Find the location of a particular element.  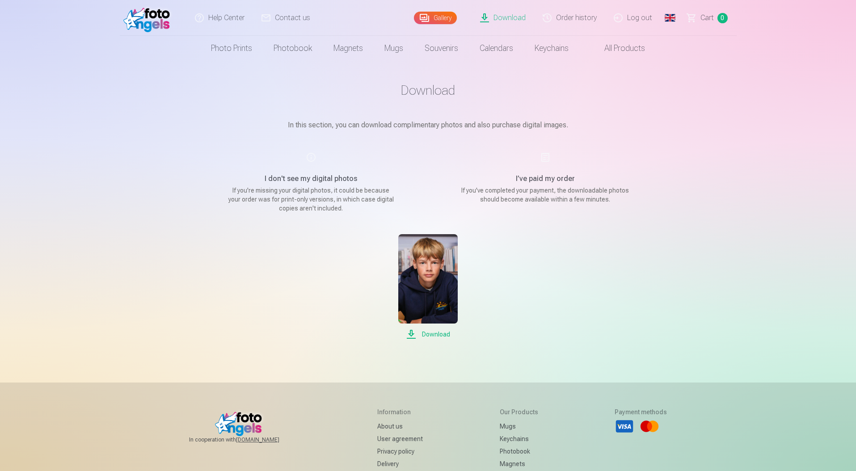

li: Mastercard is located at coordinates (650, 427).